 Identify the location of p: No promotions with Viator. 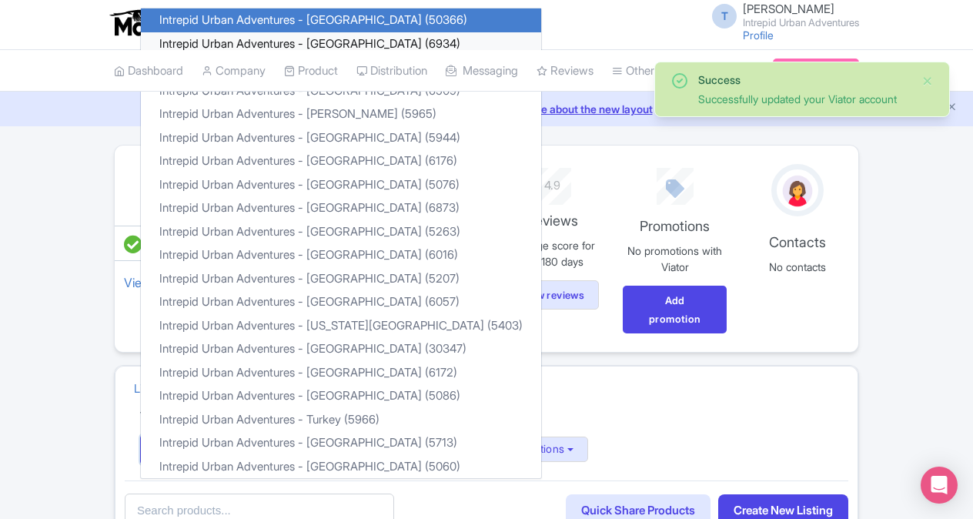
(674, 259).